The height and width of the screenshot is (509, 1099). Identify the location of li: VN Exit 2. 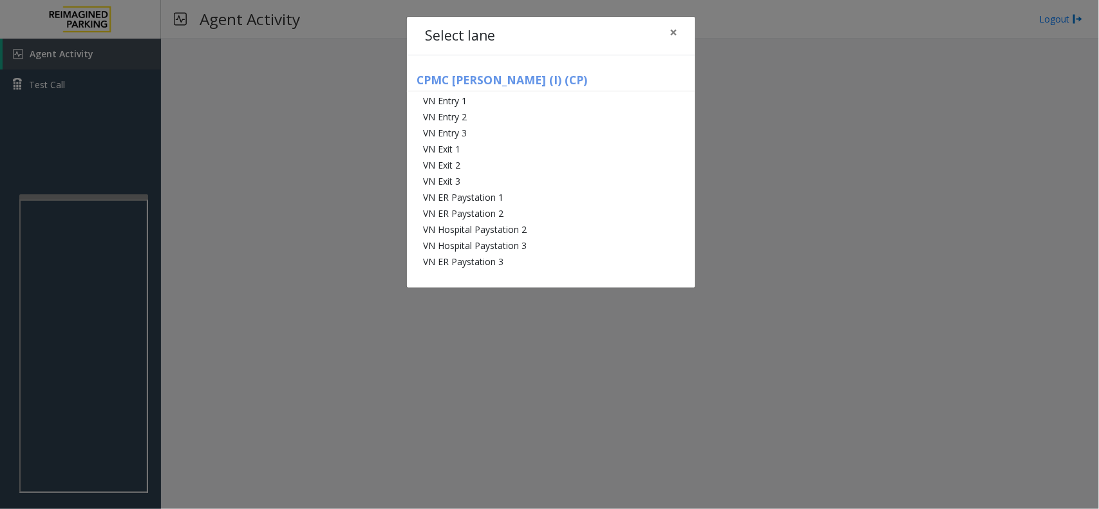
(551, 165).